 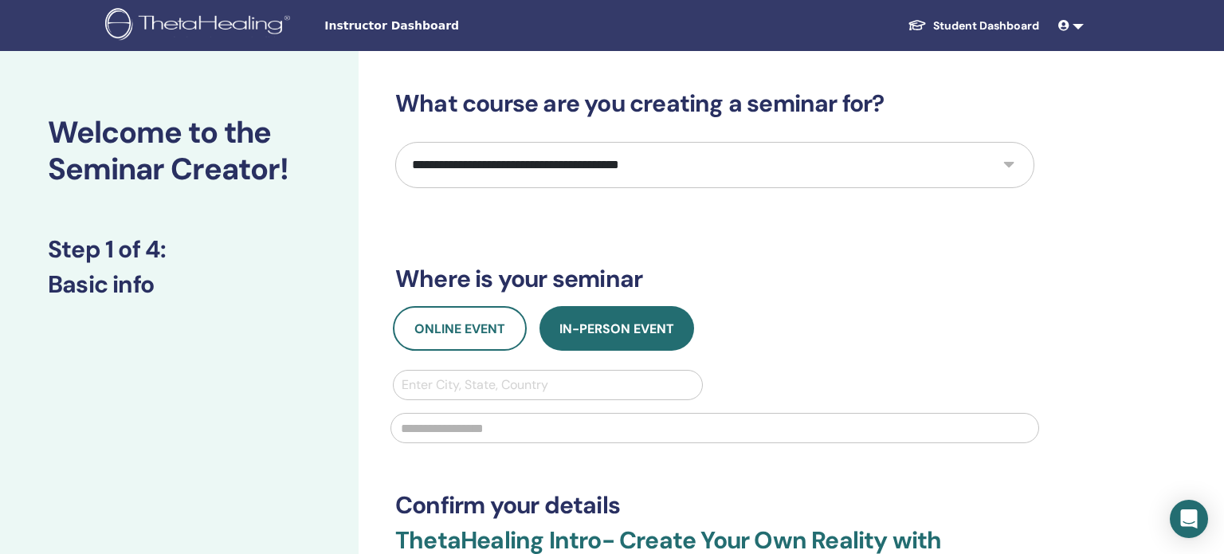 What do you see at coordinates (973, 25) in the screenshot?
I see `a: Student Dashboard` at bounding box center [973, 25].